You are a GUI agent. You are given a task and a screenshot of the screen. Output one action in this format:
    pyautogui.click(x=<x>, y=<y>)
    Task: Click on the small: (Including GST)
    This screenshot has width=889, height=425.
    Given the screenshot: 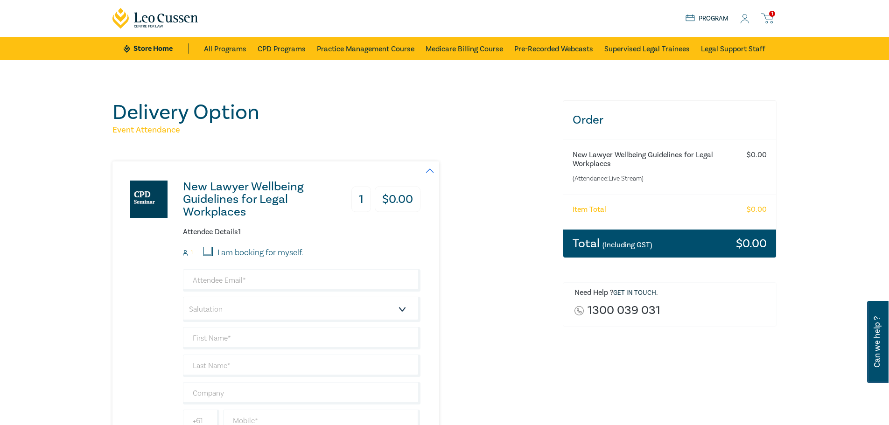 What is the action you would take?
    pyautogui.click(x=627, y=245)
    